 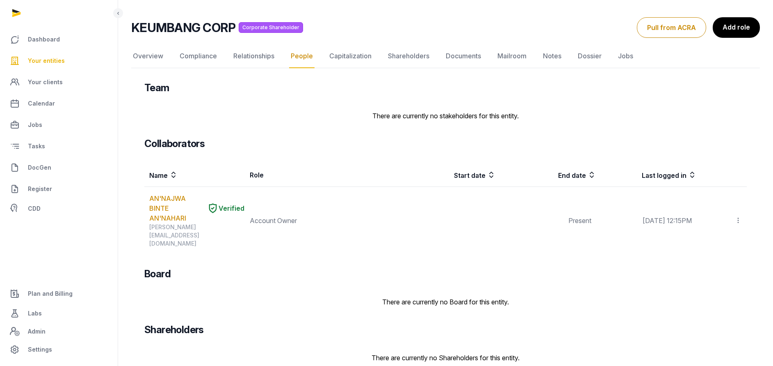 I want to click on a: Register, so click(x=59, y=189).